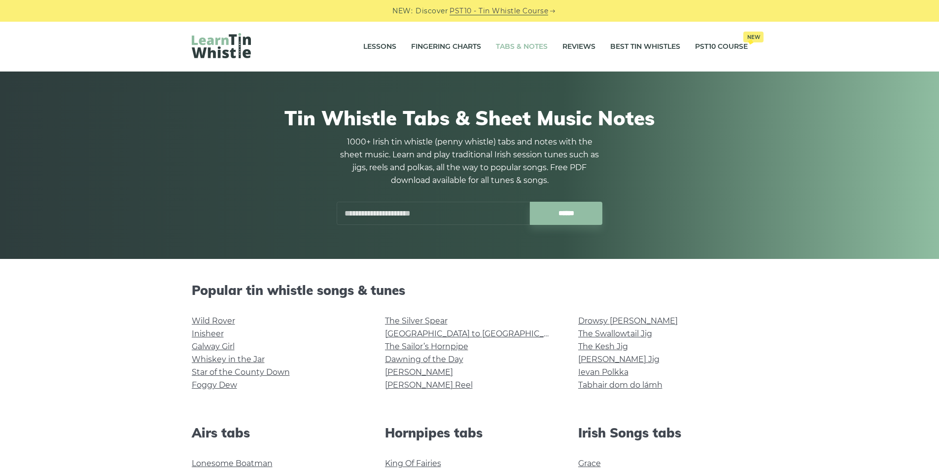 The height and width of the screenshot is (472, 939). What do you see at coordinates (521, 47) in the screenshot?
I see `a: Tabs & Notes` at bounding box center [521, 47].